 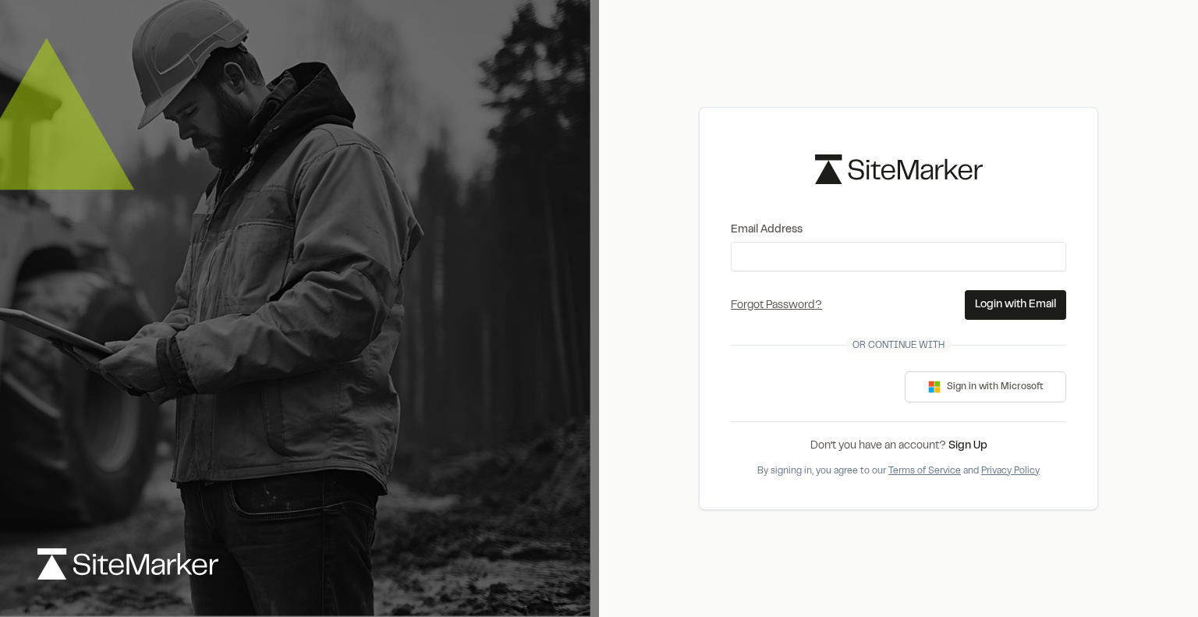 What do you see at coordinates (128, 564) in the screenshot?
I see `img: logo-white-rebrand.svg` at bounding box center [128, 564].